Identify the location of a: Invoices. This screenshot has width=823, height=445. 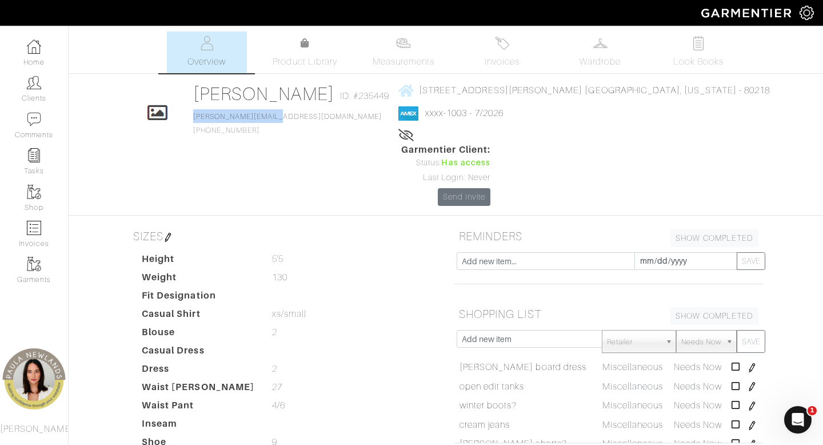
(502, 52).